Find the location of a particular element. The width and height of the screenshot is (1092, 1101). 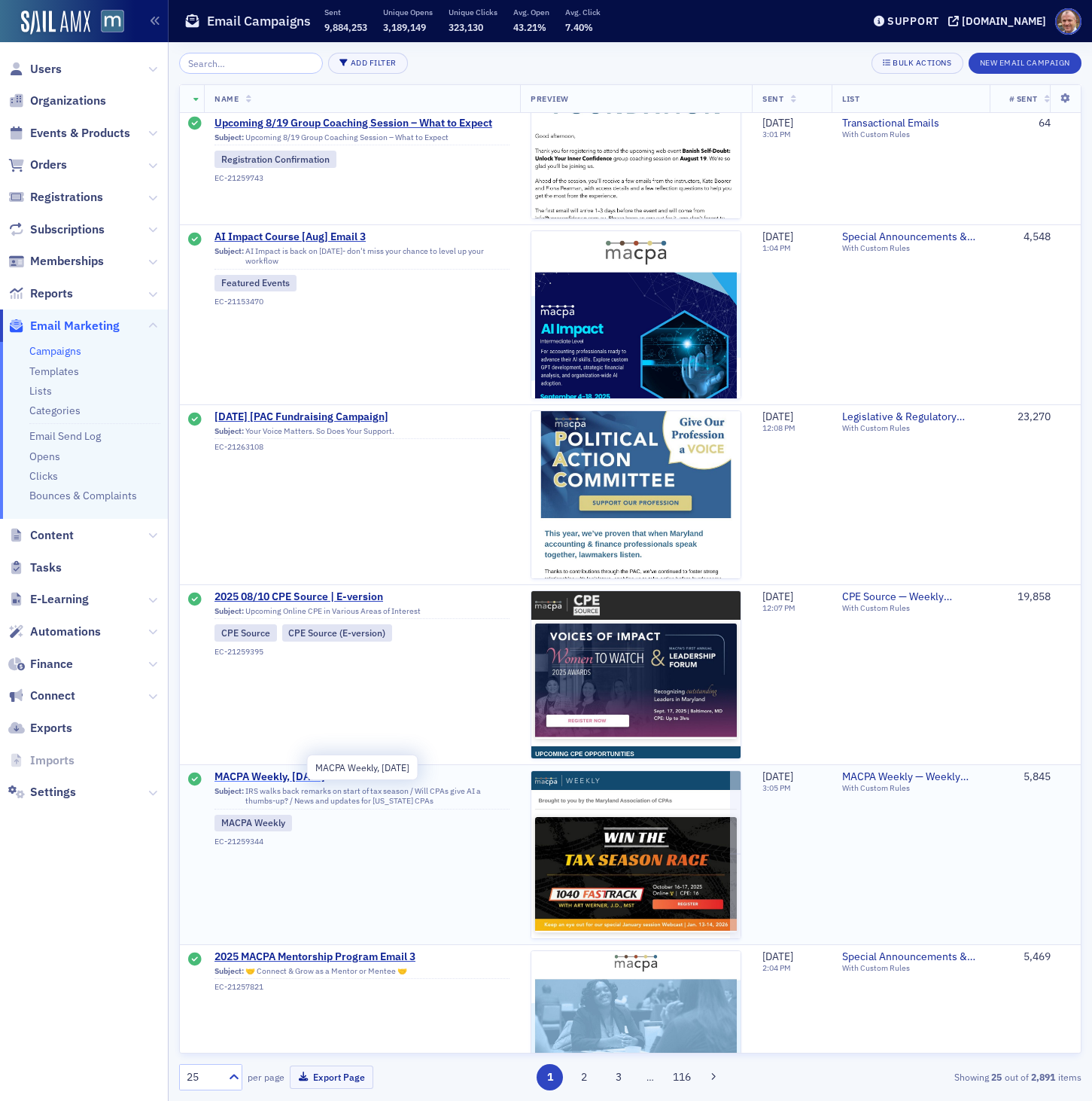

span: Profile is located at coordinates (1068, 21).